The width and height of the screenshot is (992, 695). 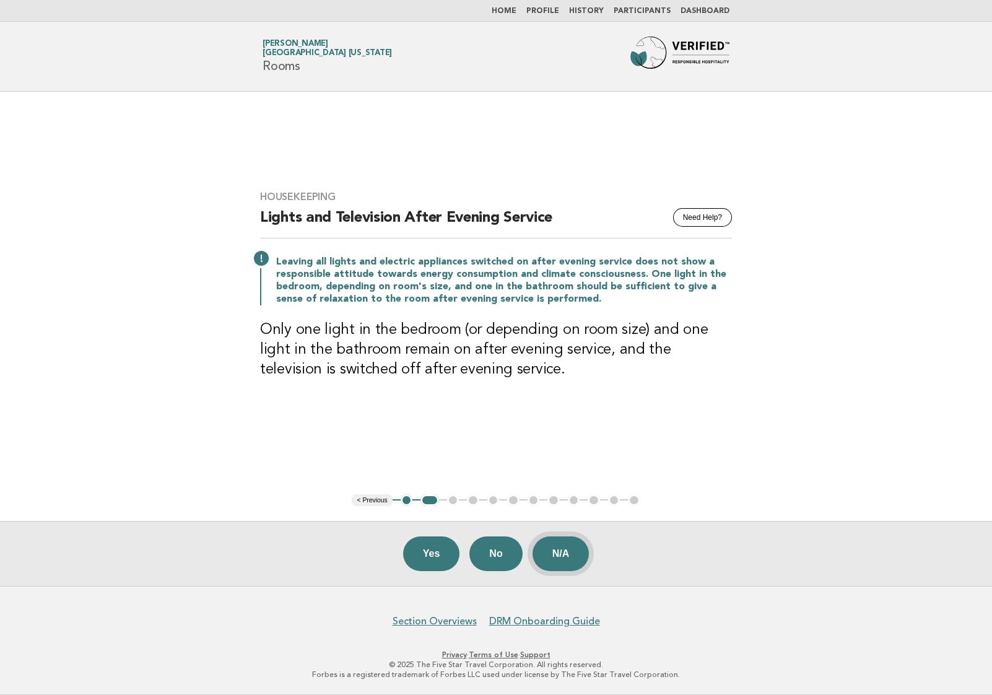 What do you see at coordinates (496, 350) in the screenshot?
I see `h3: Only one light in the bedroom (or depending on room size) and one light in the bathroom remain on...` at bounding box center [496, 350].